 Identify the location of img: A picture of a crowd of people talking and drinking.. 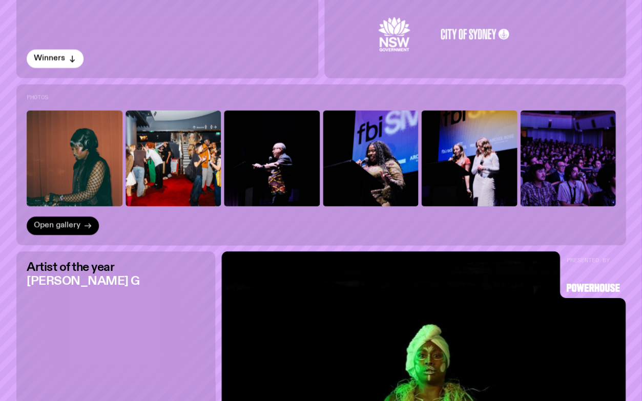
(173, 158).